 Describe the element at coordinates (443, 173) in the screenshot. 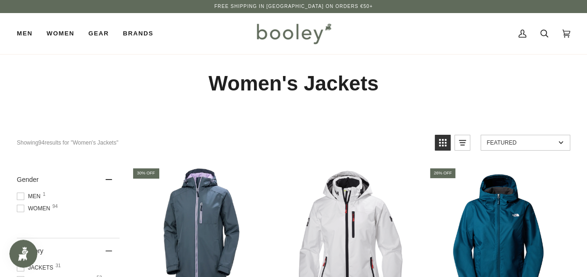

I see `div: 26% off` at that location.